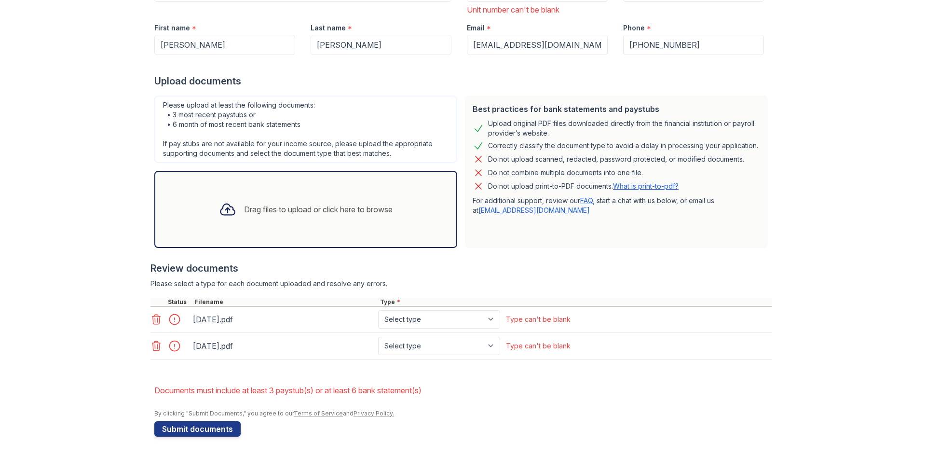  I want to click on p: For additional support, review our , start a chat with us below, or email us at, so click(616, 205).